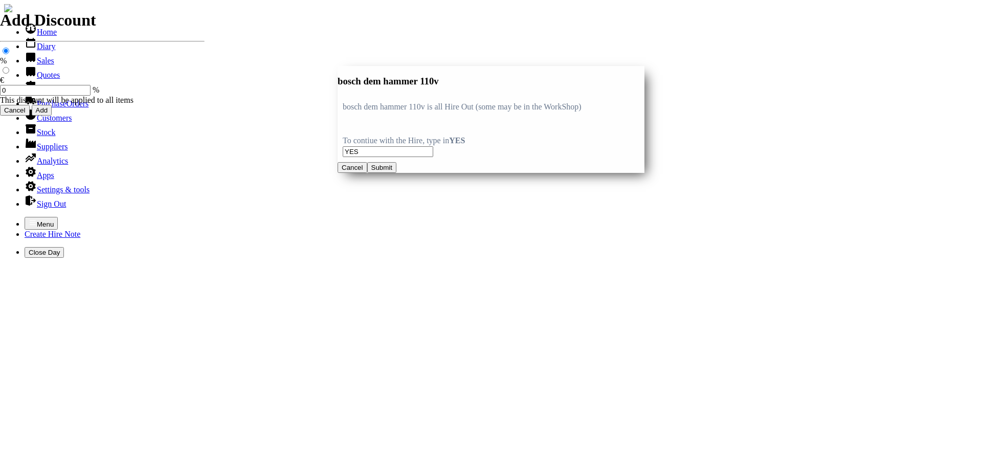 The width and height of the screenshot is (982, 466). What do you see at coordinates (48, 118) in the screenshot?
I see `a: Customers` at bounding box center [48, 118].